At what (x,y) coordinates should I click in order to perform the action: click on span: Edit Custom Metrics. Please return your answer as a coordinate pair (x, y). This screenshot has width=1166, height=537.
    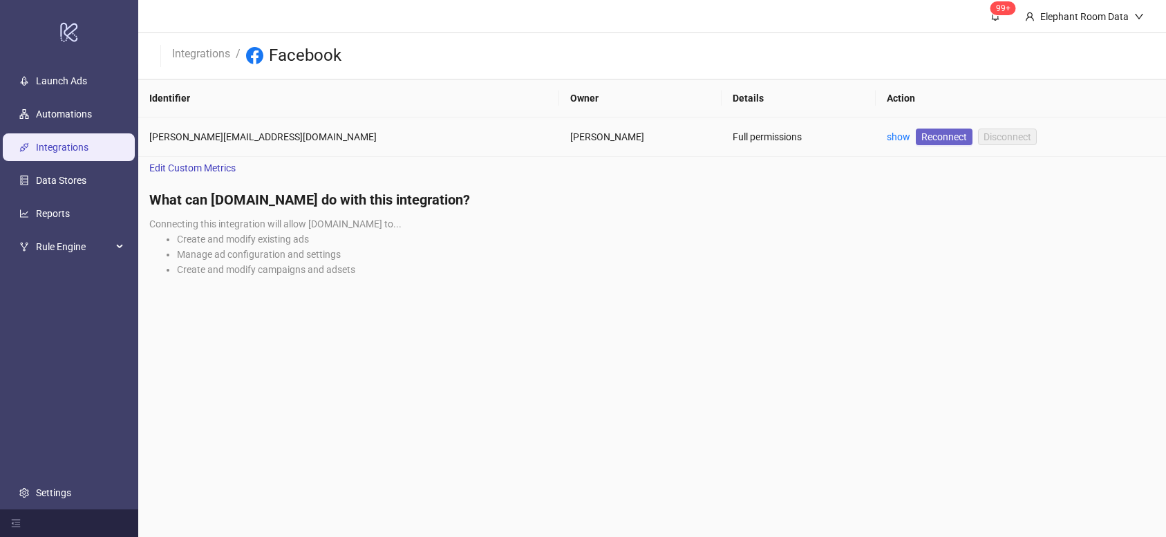
    Looking at the image, I should click on (192, 168).